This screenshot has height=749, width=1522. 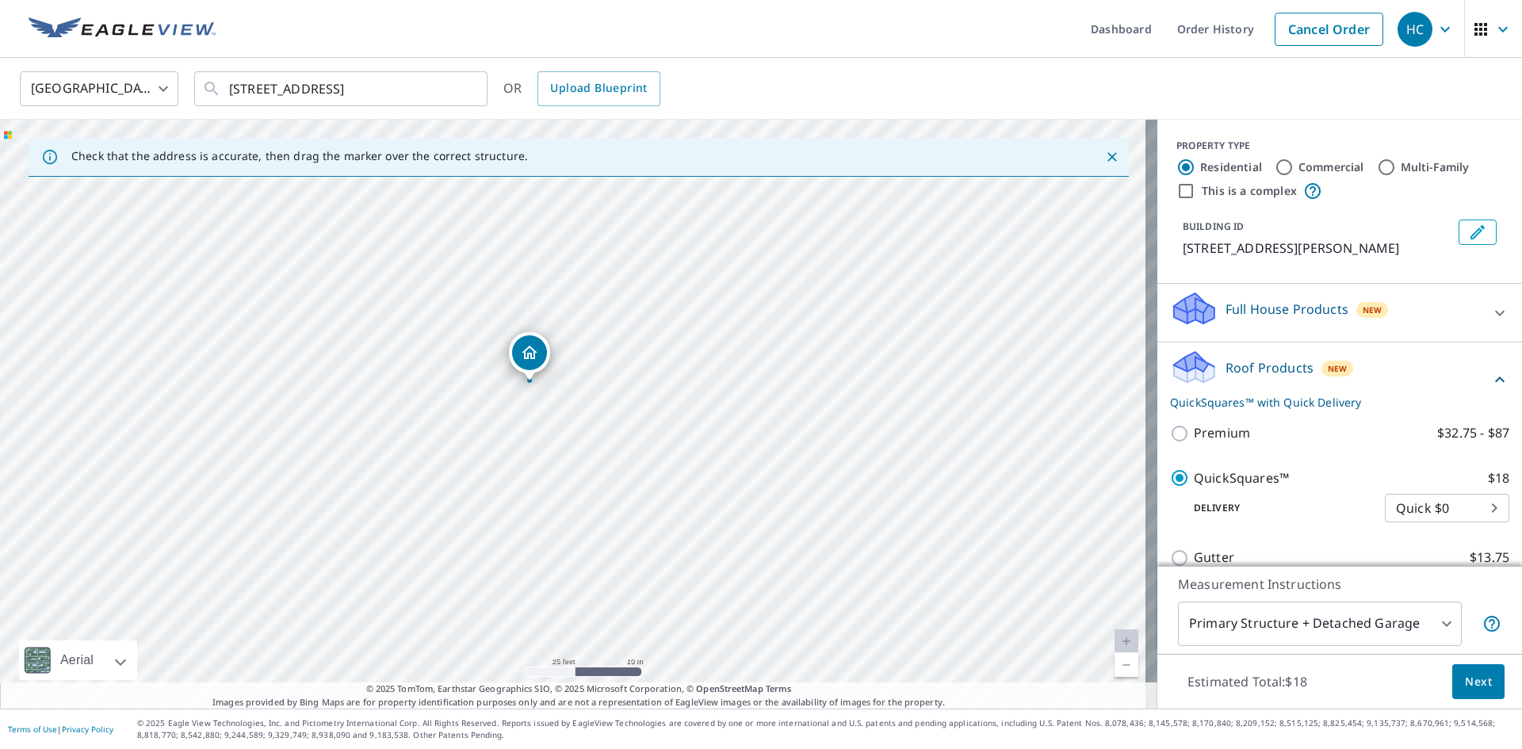 What do you see at coordinates (87, 729) in the screenshot?
I see `a: Privacy Policy` at bounding box center [87, 729].